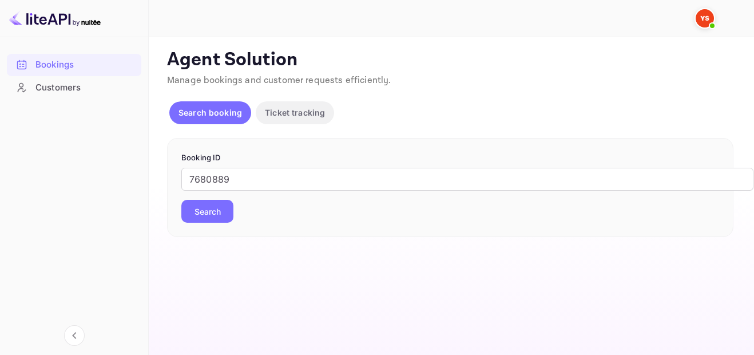 The width and height of the screenshot is (754, 355). Describe the element at coordinates (705, 18) in the screenshot. I see `img: Yandex Support` at that location.